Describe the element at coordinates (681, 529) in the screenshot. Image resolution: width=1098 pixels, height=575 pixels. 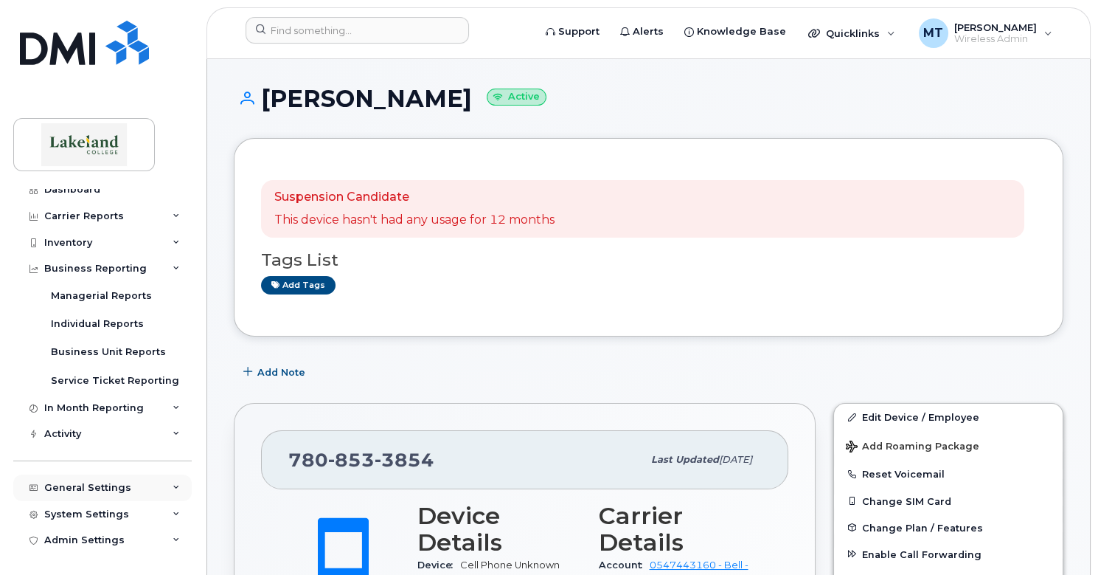
I see `h3: Carrier Details` at that location.